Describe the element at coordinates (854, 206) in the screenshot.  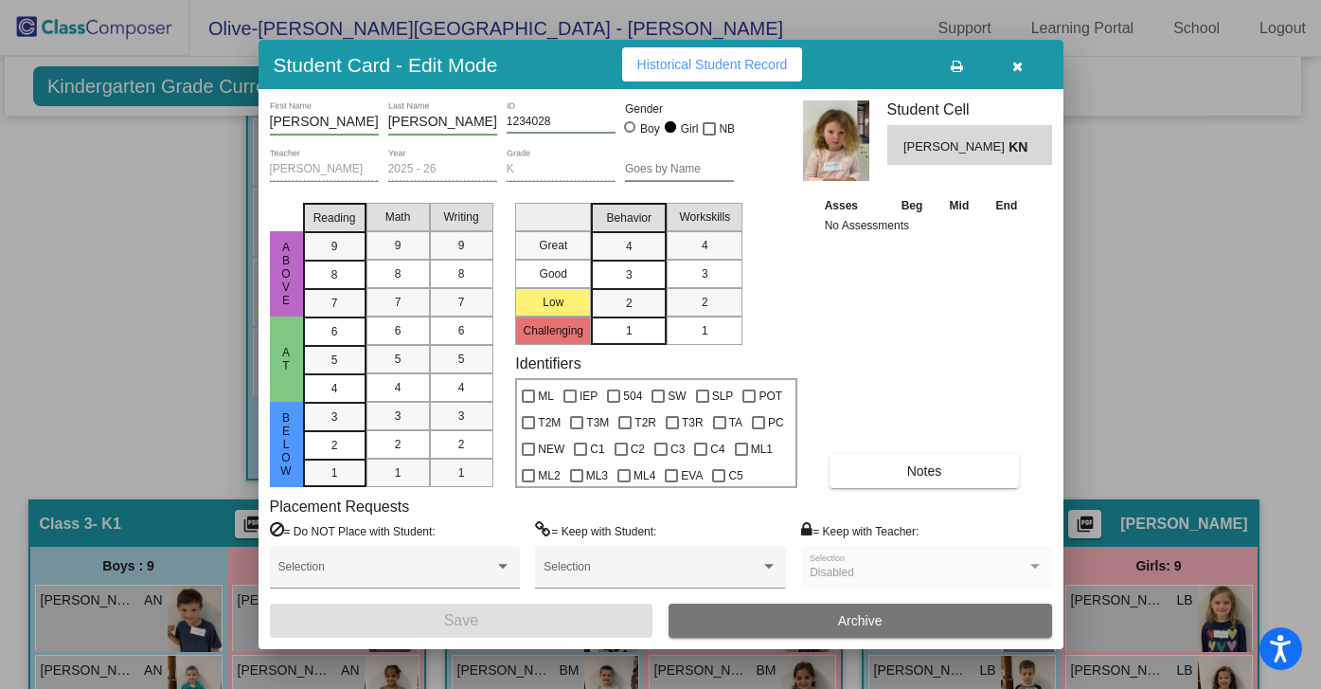
I see `th: Asses` at that location.